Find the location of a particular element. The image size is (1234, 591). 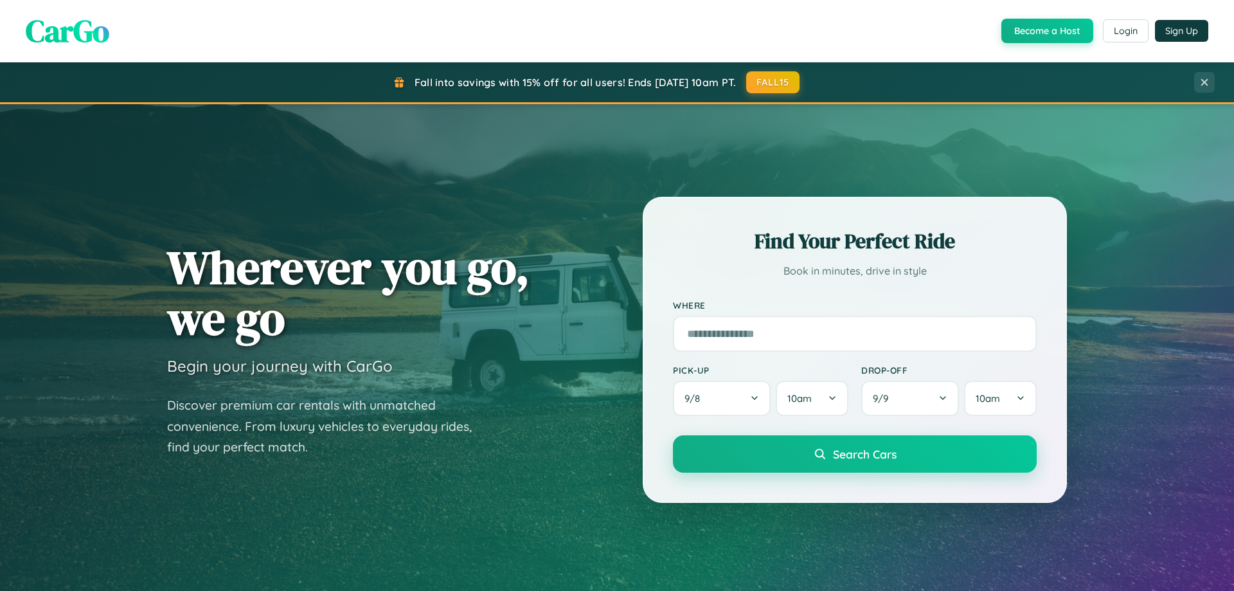

button: Sign Up is located at coordinates (1182, 31).